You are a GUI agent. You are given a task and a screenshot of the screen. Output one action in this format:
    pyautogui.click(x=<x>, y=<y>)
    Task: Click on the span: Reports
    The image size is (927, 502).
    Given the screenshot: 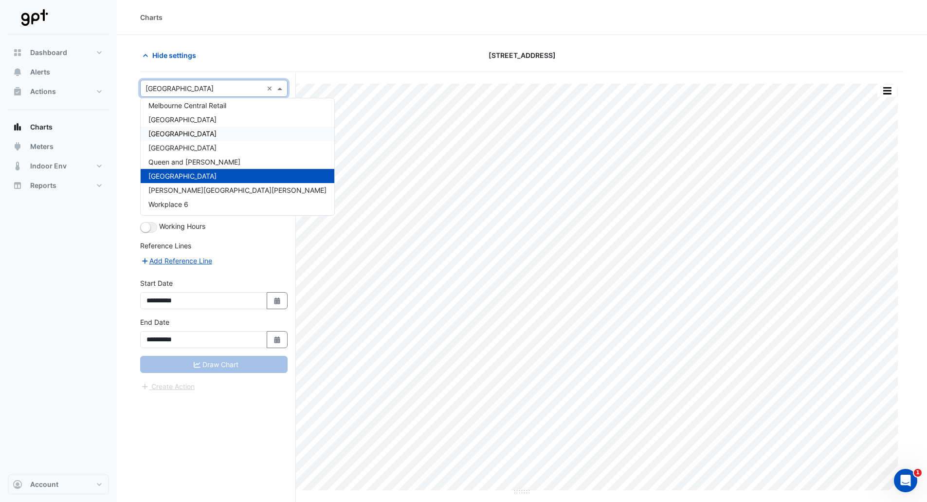 What is the action you would take?
    pyautogui.click(x=43, y=185)
    